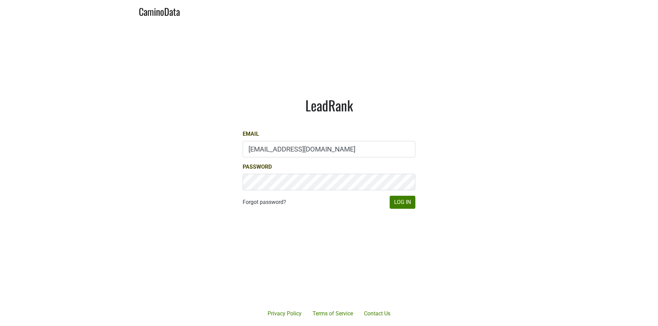 This screenshot has width=658, height=326. What do you see at coordinates (329, 105) in the screenshot?
I see `h1: LeadRank` at bounding box center [329, 105].